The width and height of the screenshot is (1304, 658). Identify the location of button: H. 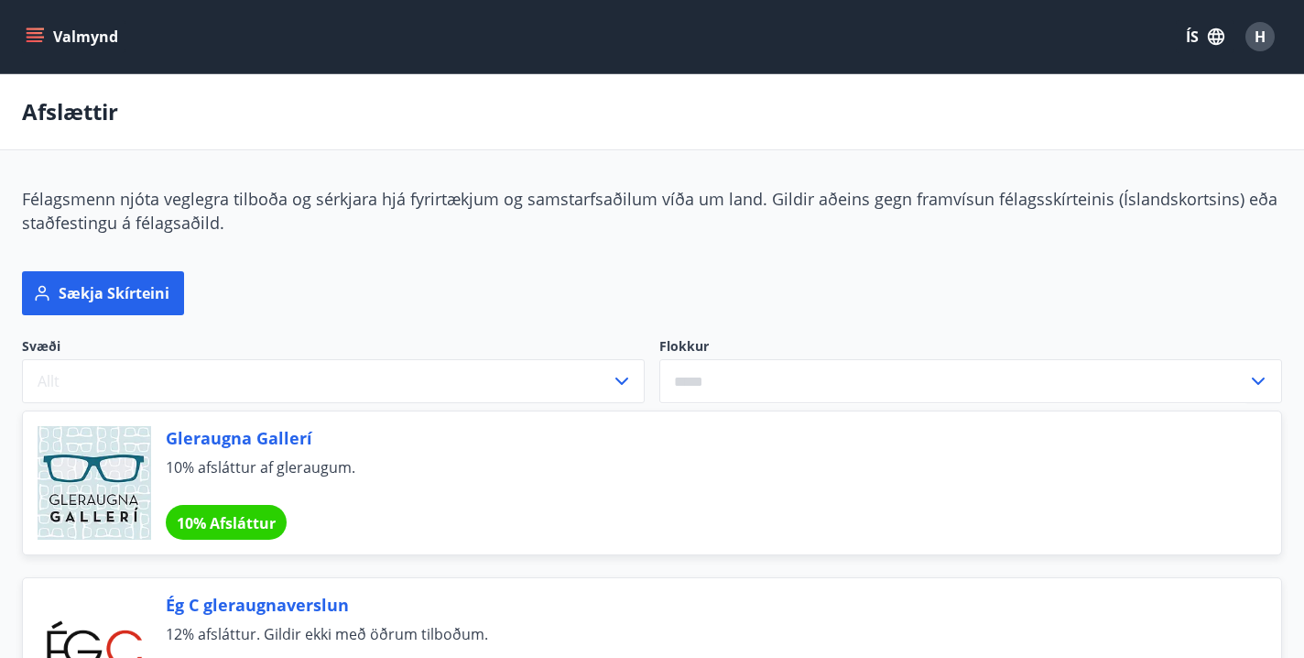
(1261, 37).